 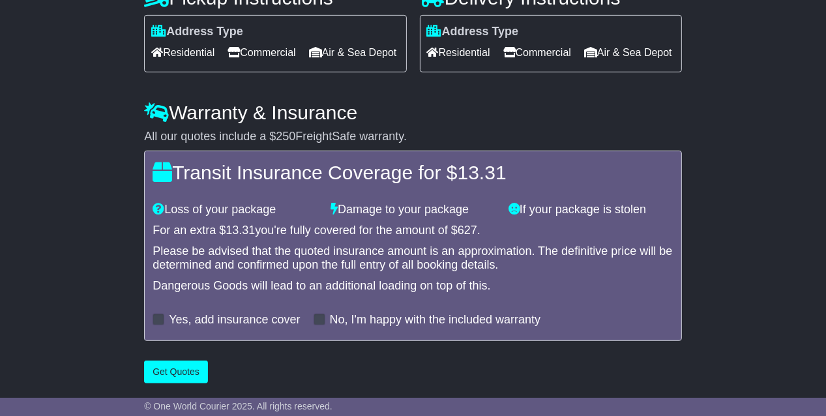 What do you see at coordinates (591, 210) in the screenshot?
I see `div: If your package is stolen` at bounding box center [591, 210].